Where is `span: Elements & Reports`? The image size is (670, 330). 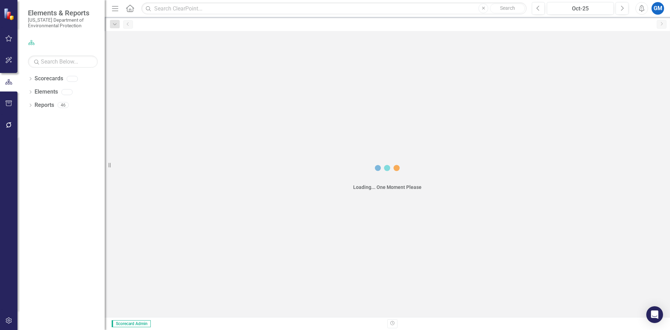 span: Elements & Reports is located at coordinates (63, 13).